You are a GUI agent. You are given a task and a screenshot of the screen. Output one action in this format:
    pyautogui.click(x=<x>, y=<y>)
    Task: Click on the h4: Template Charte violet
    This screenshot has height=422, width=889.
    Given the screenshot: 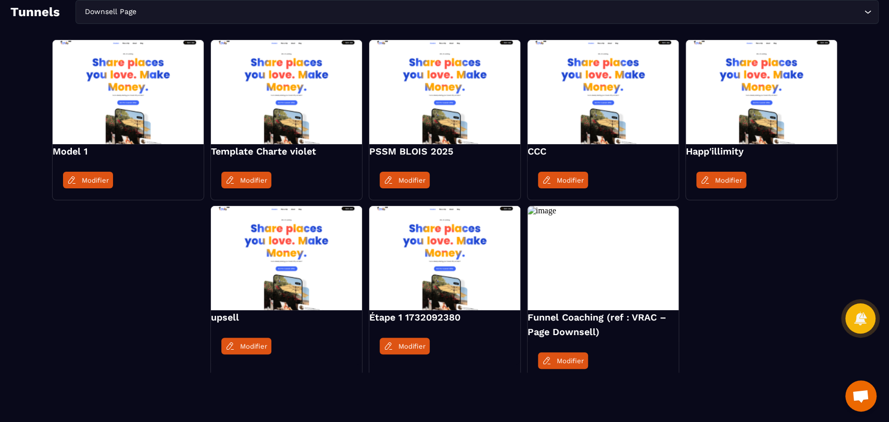 What is the action you would take?
    pyautogui.click(x=286, y=151)
    